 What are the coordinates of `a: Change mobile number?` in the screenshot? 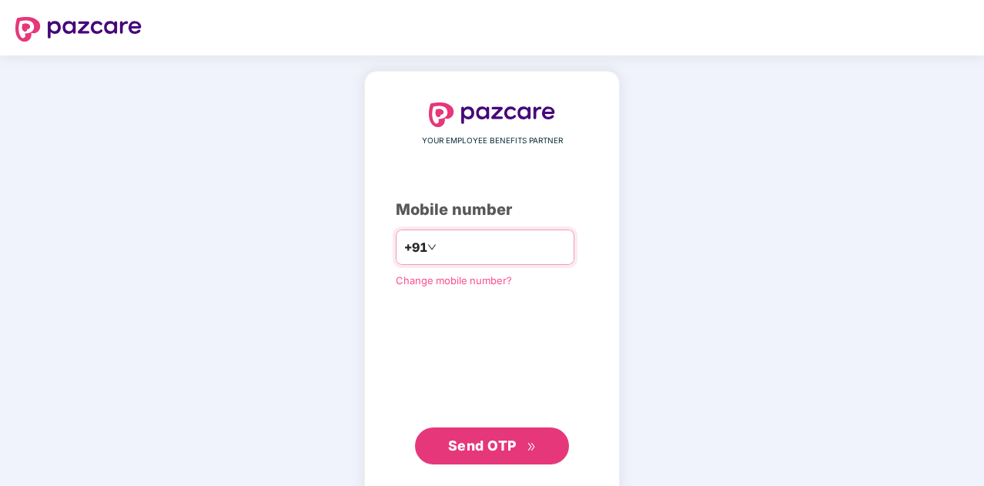 It's located at (454, 280).